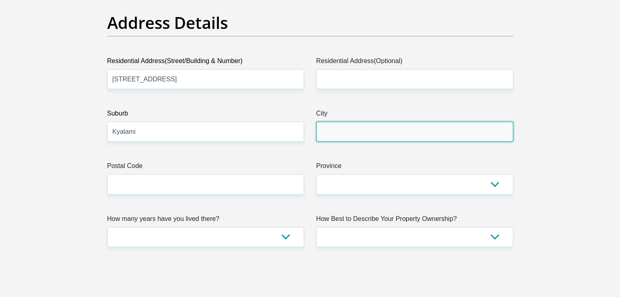 Image resolution: width=620 pixels, height=297 pixels. Describe the element at coordinates (414, 132) in the screenshot. I see `input: City` at that location.